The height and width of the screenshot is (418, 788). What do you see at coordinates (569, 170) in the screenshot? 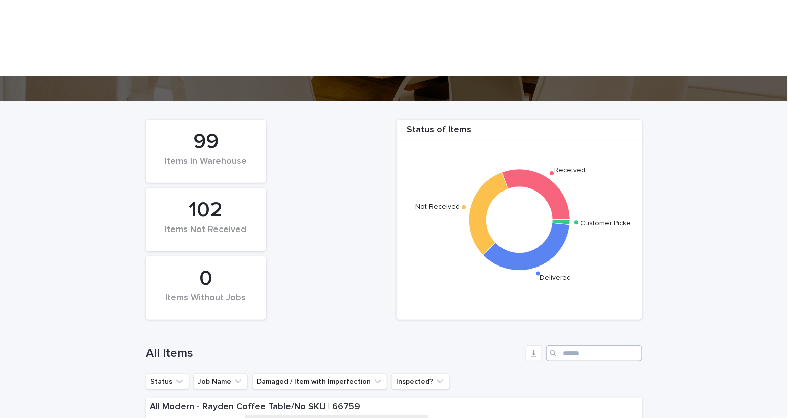
I see `text: Received` at bounding box center [569, 170].